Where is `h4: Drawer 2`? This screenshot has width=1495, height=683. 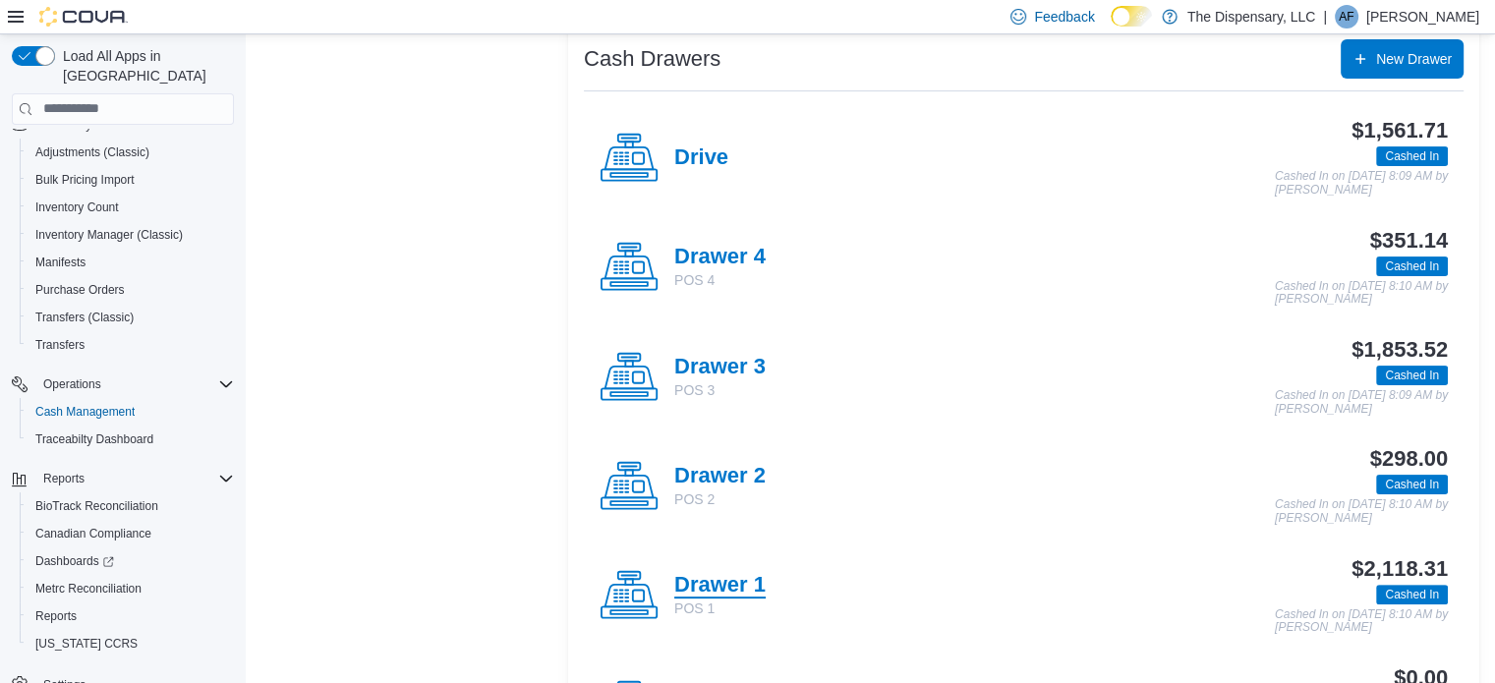 h4: Drawer 2 is located at coordinates (719, 477).